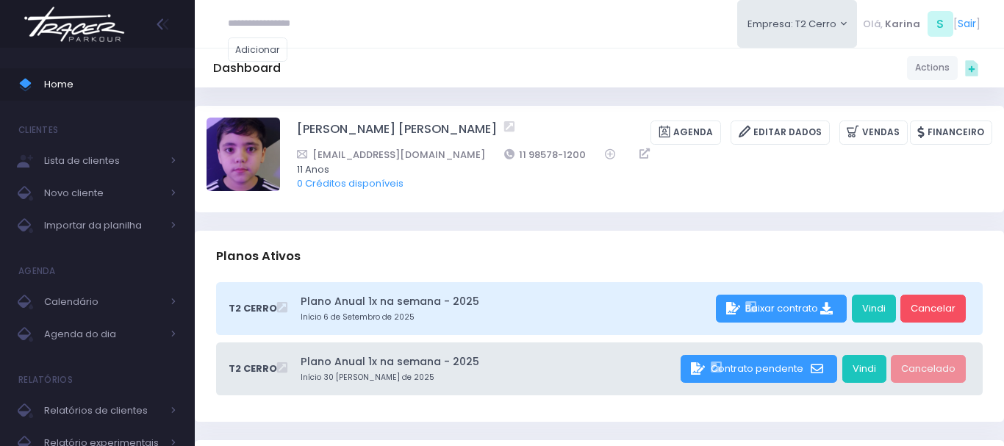 The width and height of the screenshot is (1004, 446). What do you see at coordinates (873, 132) in the screenshot?
I see `a: Vendas` at bounding box center [873, 132].